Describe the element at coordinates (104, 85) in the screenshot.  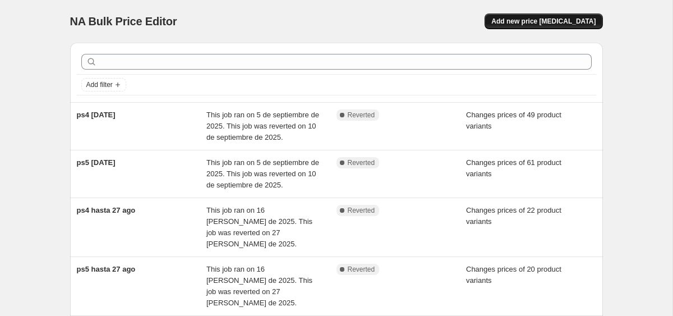
I see `button: Add filter` at that location.